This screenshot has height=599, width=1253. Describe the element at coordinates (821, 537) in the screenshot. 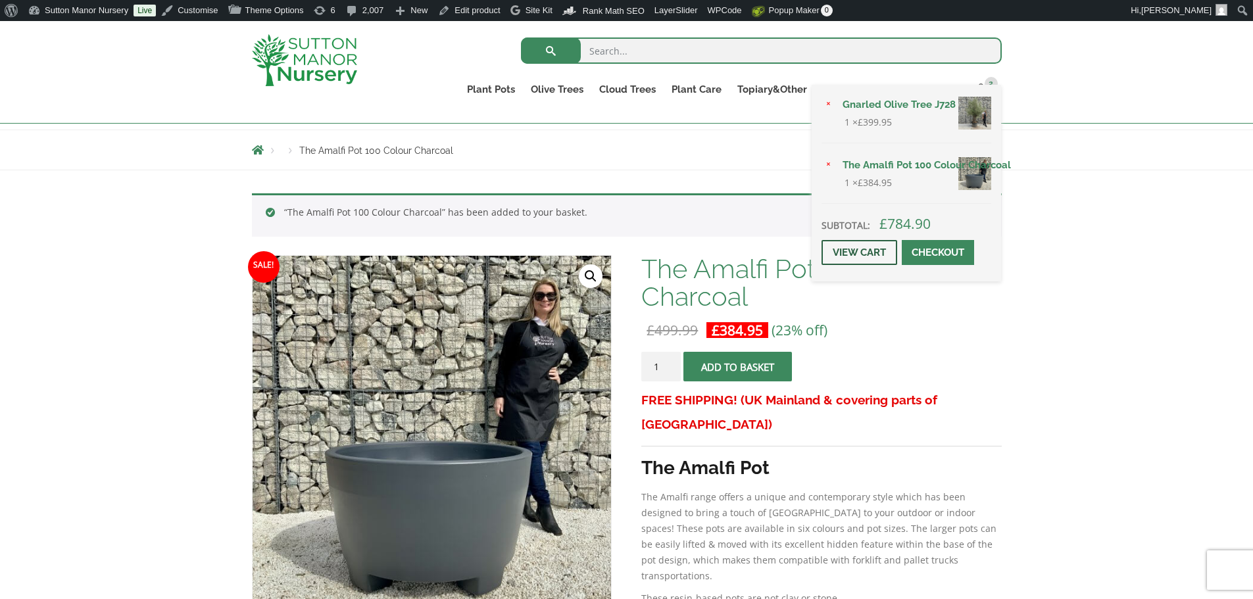

I see `p: The Amalfi range offers a unique and contemporary style which has been designed to bring a touch ...` at that location.